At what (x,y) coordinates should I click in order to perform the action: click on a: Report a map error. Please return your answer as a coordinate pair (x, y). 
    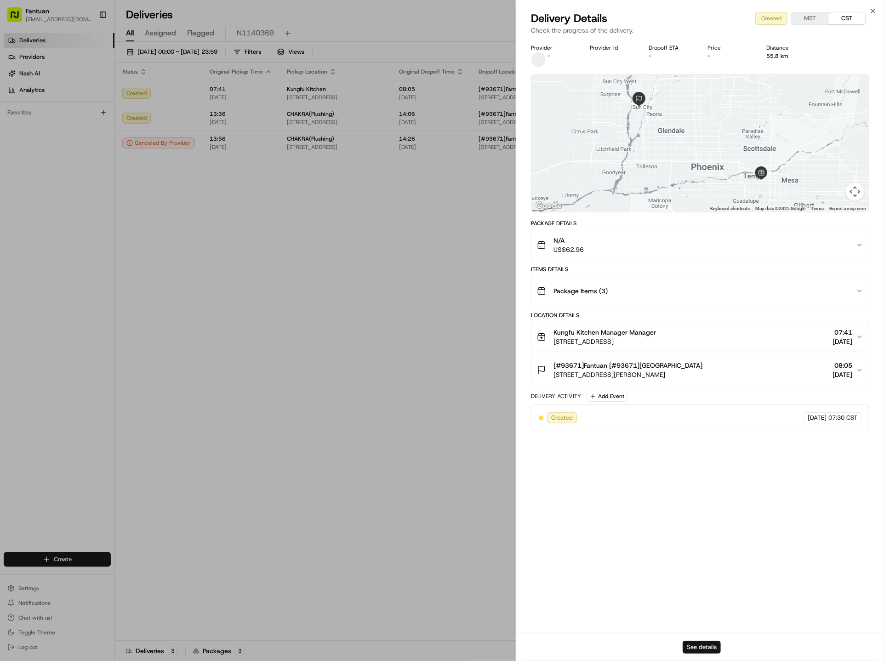
    Looking at the image, I should click on (847, 208).